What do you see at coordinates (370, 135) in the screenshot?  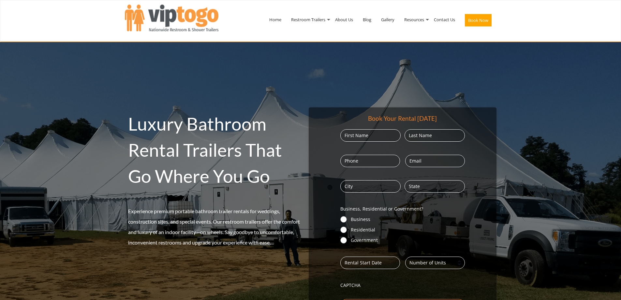 I see `input: First Name` at bounding box center [370, 135].